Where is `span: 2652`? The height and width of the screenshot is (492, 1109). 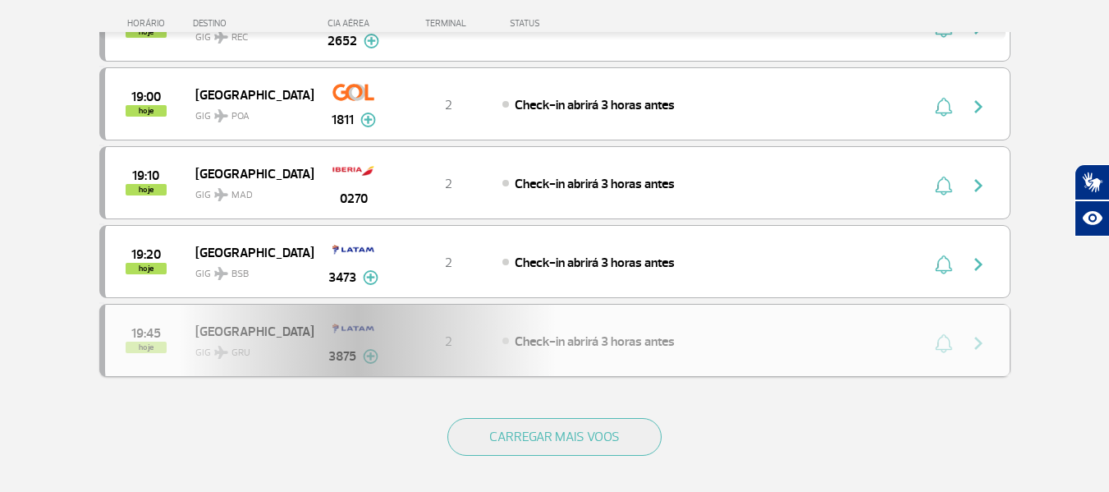 span: 2652 is located at coordinates (342, 41).